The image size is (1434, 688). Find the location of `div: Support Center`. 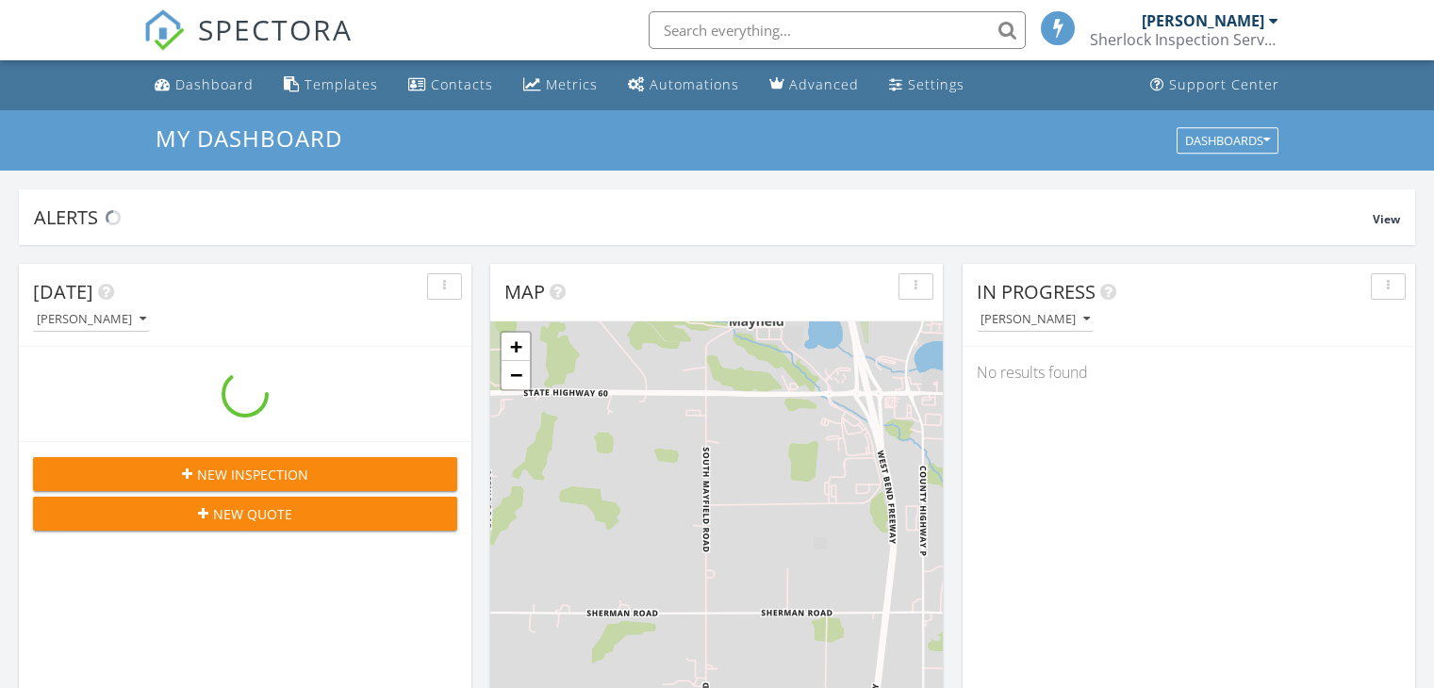

div: Support Center is located at coordinates (1224, 84).